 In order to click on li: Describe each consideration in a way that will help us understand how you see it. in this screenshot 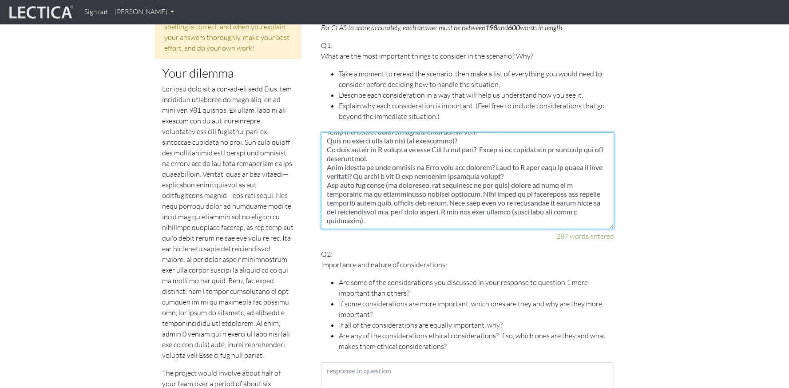, I will do `click(477, 95)`.